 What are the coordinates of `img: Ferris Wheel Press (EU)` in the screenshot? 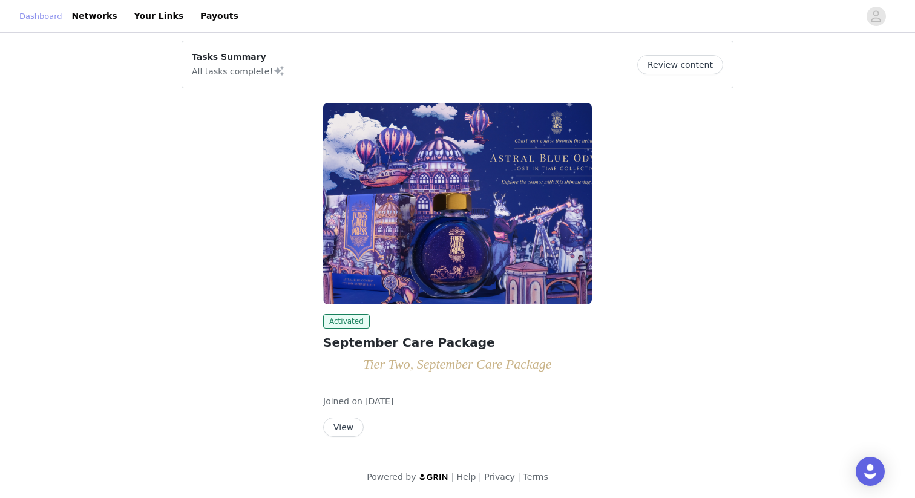 It's located at (458, 203).